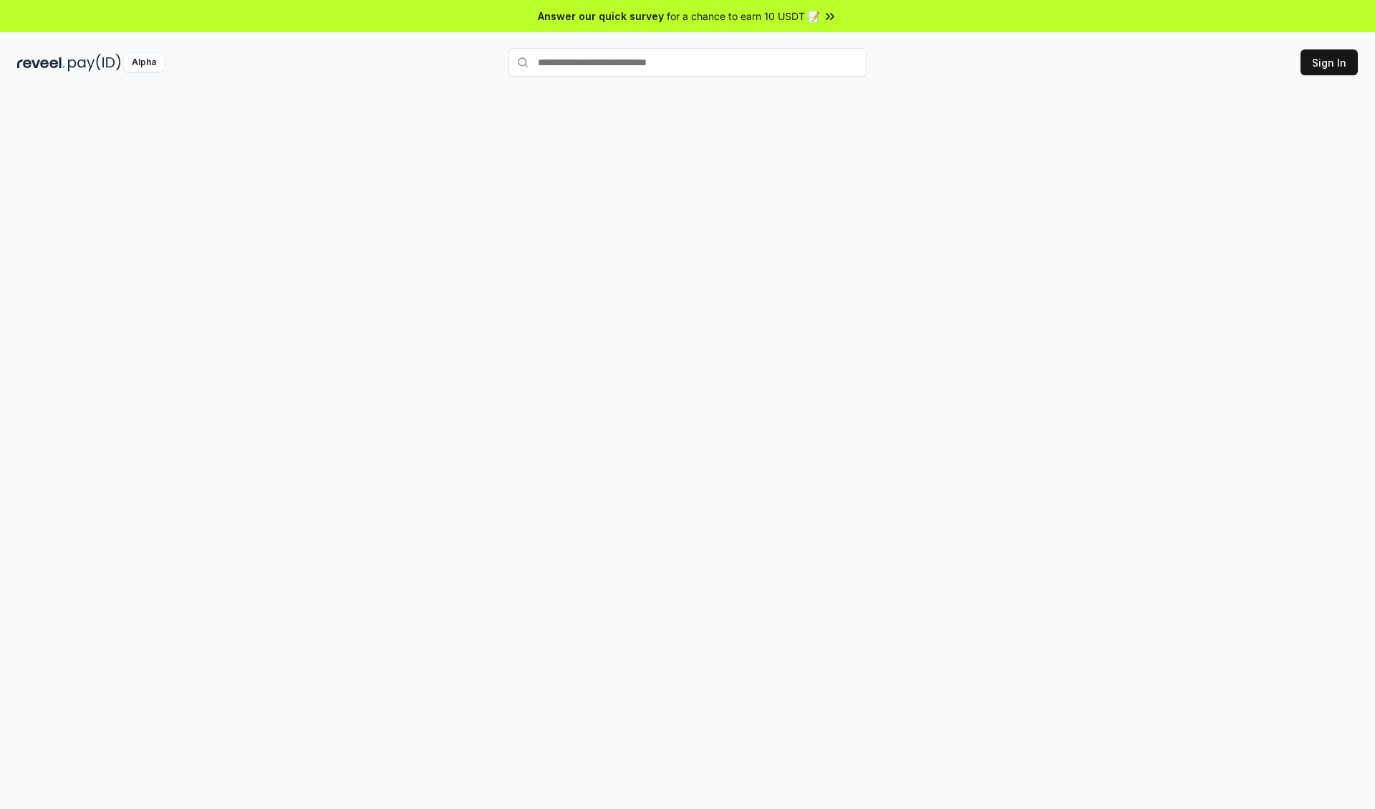 This screenshot has width=1375, height=809. Describe the element at coordinates (41, 62) in the screenshot. I see `img: reveel_dark` at that location.